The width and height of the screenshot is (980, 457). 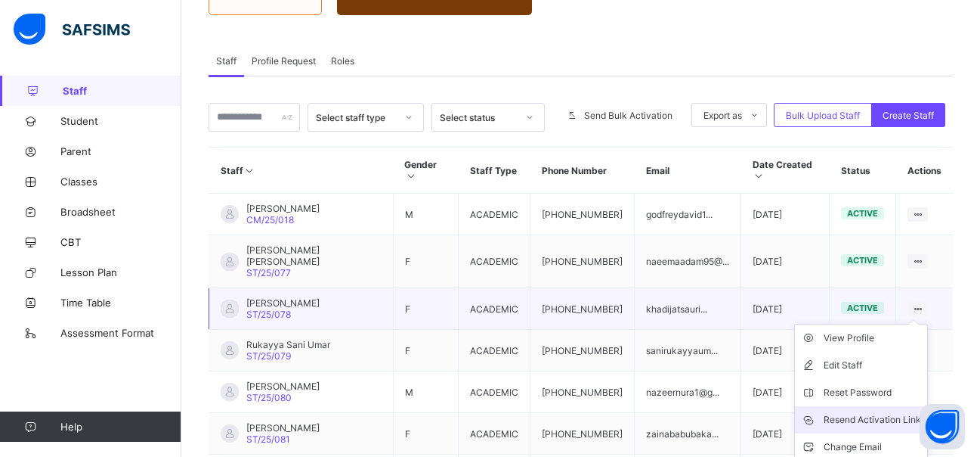 What do you see at coordinates (863, 170) in the screenshot?
I see `th: Status` at bounding box center [863, 170].